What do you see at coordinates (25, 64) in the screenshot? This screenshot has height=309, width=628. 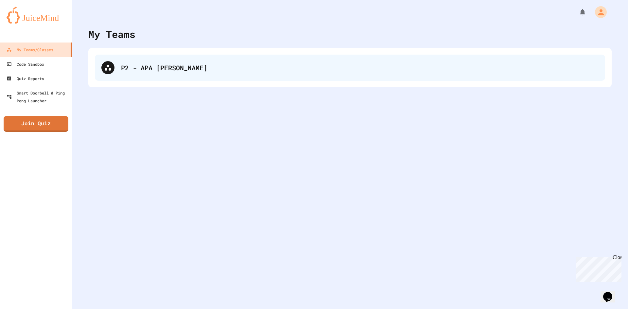 I see `div: Code Sandbox` at bounding box center [25, 64].